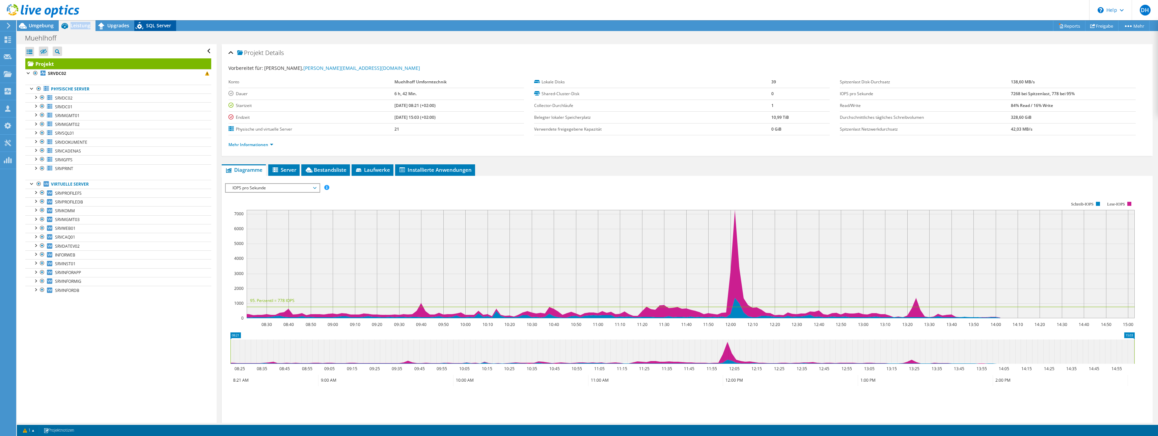  I want to click on span: Upgrades, so click(118, 25).